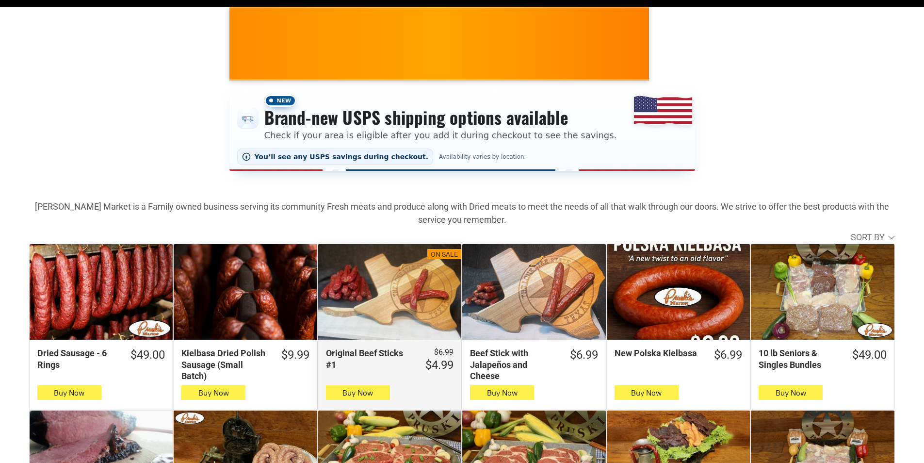 This screenshot has width=924, height=463. I want to click on a: 10 lb Seniors &amp; Singles Bundles, so click(822, 291).